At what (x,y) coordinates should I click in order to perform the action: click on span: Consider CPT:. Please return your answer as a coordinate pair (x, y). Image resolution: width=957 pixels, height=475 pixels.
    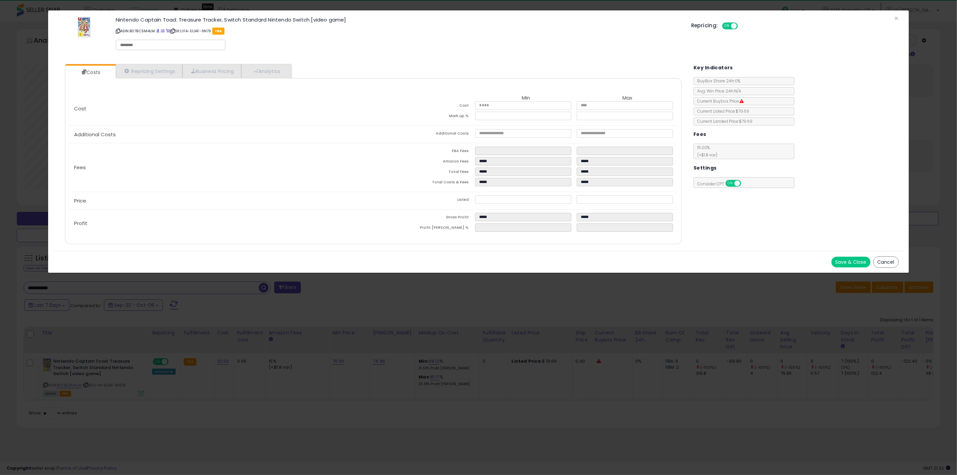
    Looking at the image, I should click on (722, 184).